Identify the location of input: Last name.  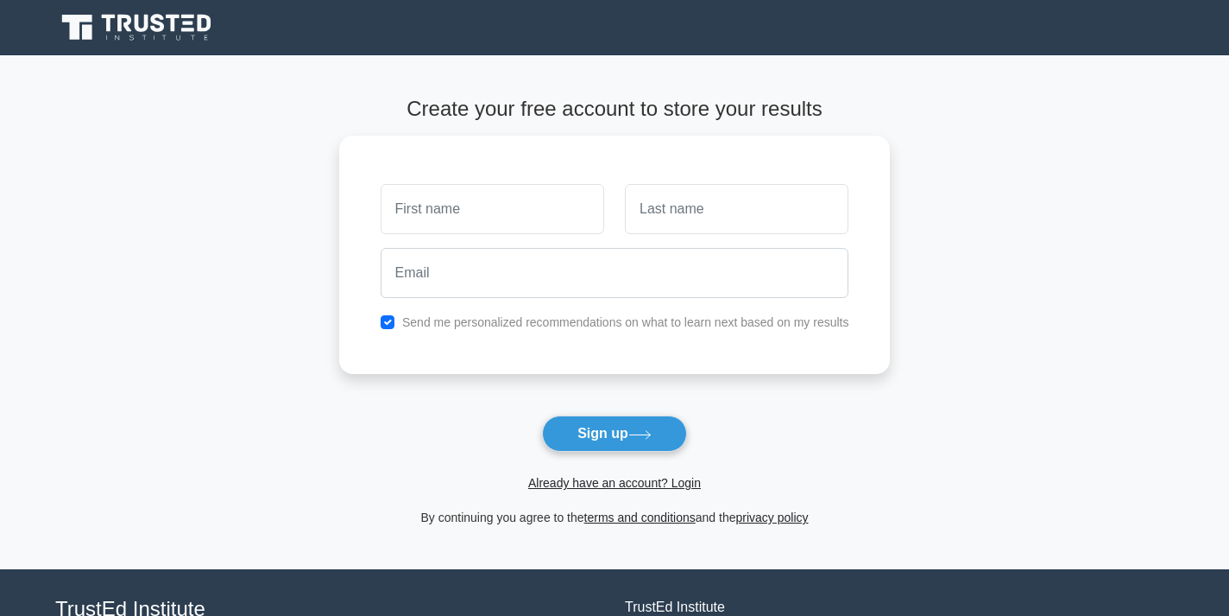
(736, 209).